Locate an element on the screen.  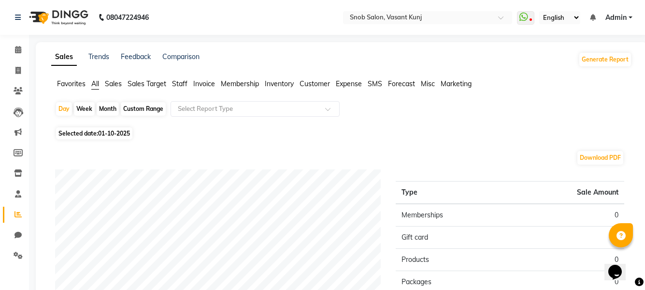
td: Memberships is located at coordinates (453, 215).